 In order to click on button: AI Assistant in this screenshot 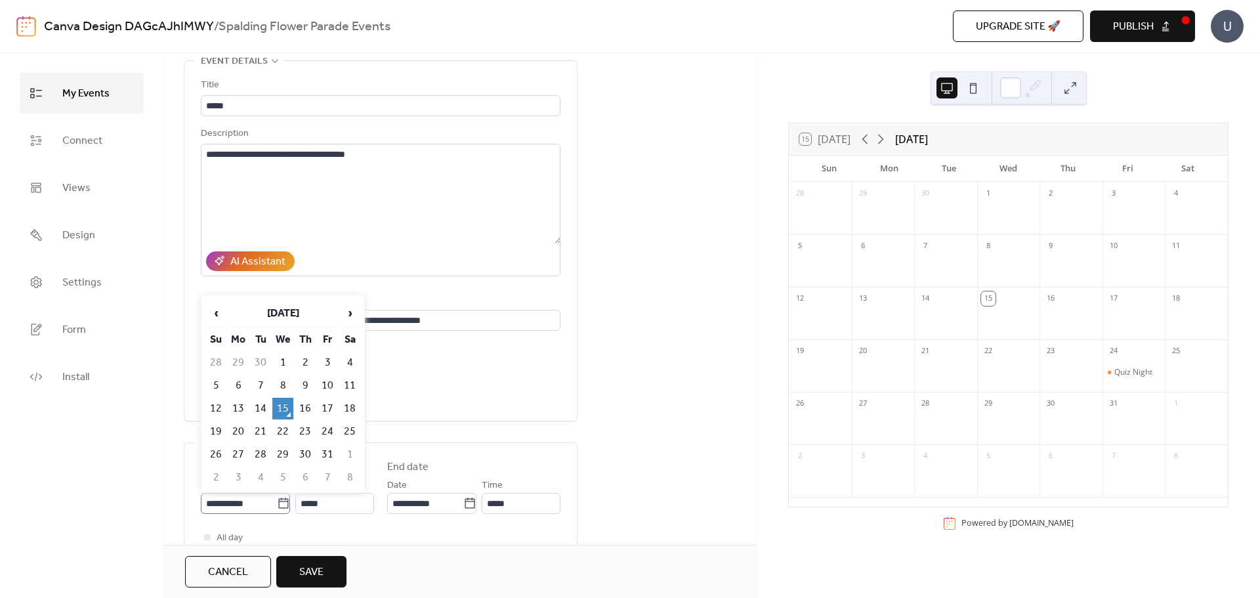, I will do `click(250, 261)`.